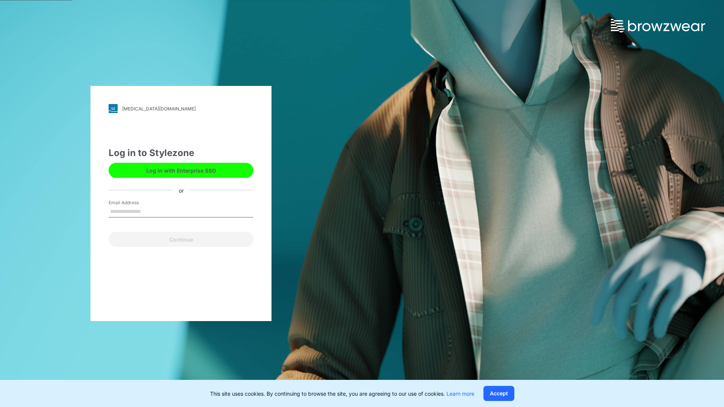  I want to click on button: Accept, so click(499, 394).